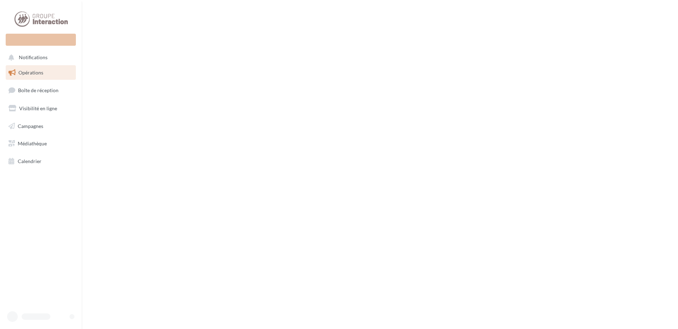  What do you see at coordinates (38, 90) in the screenshot?
I see `span: Boîte de réception` at bounding box center [38, 90].